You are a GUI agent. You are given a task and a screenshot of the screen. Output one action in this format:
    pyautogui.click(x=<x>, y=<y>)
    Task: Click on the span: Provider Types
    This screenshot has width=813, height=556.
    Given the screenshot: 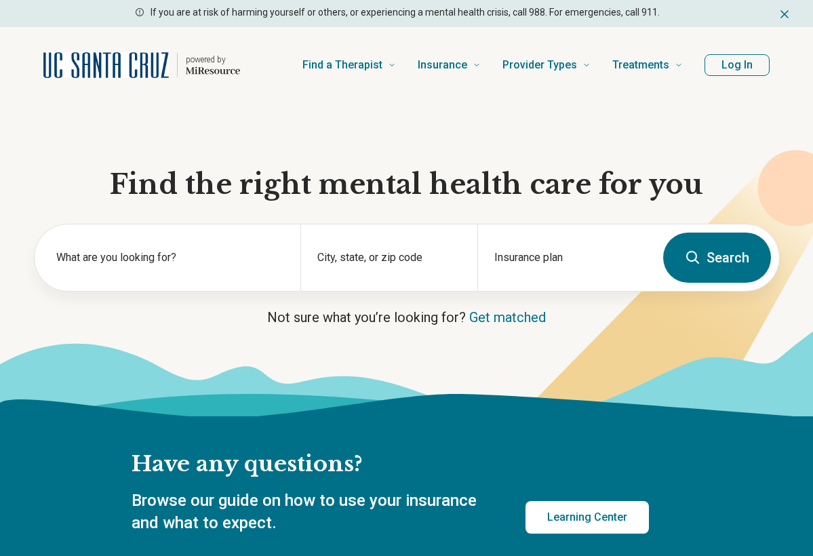 What is the action you would take?
    pyautogui.click(x=539, y=65)
    